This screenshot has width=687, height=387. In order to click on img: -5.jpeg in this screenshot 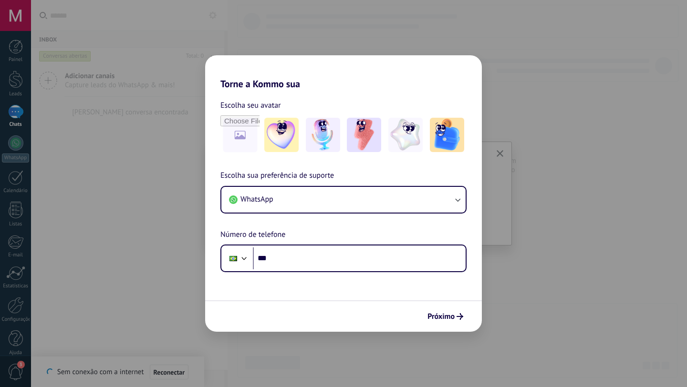, I will do `click(447, 135)`.